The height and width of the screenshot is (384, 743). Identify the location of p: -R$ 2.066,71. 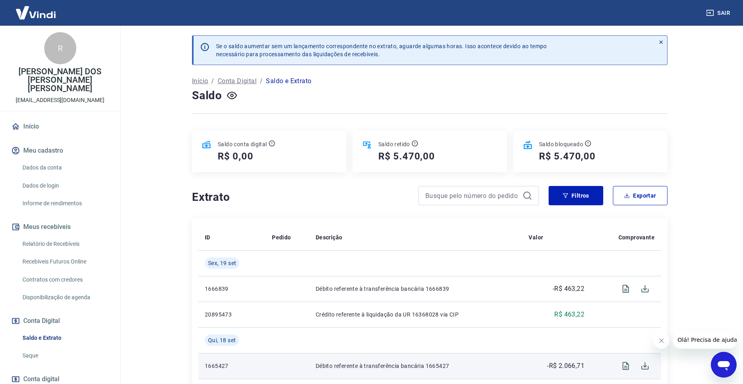
(565, 366).